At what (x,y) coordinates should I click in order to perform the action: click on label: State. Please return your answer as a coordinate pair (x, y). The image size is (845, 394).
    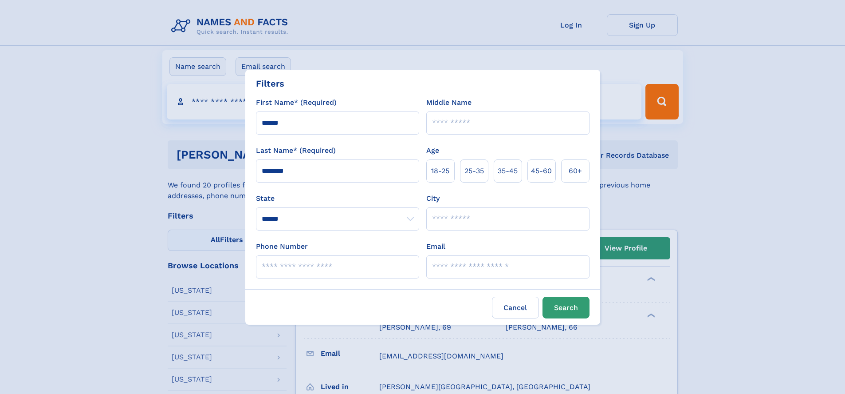
    Looking at the image, I should click on (338, 198).